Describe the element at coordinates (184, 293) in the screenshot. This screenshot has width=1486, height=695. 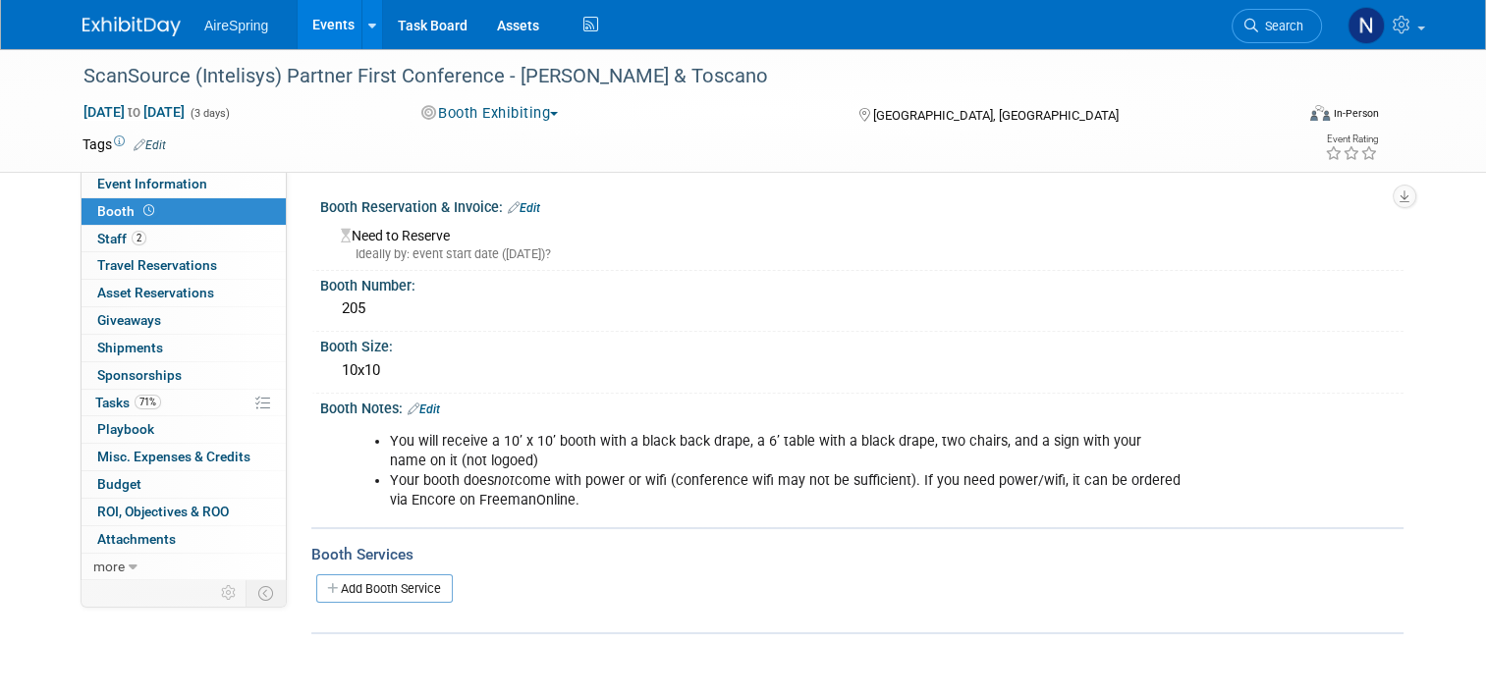
I see `a: Asset Reservations` at that location.